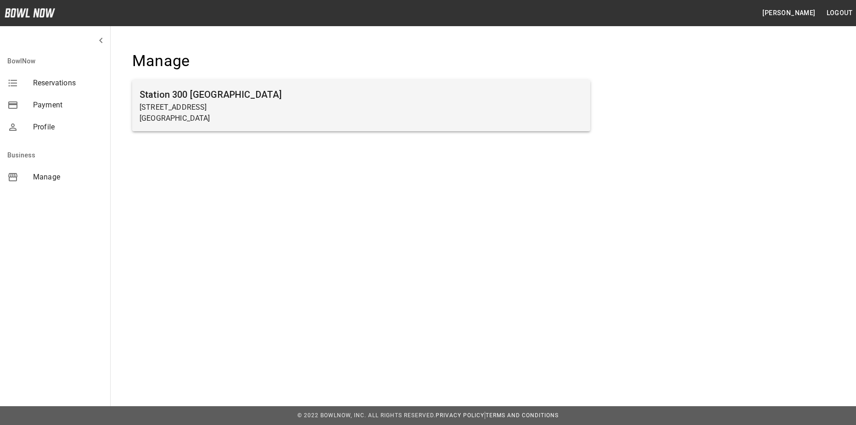 This screenshot has height=425, width=856. I want to click on img: logo, so click(30, 13).